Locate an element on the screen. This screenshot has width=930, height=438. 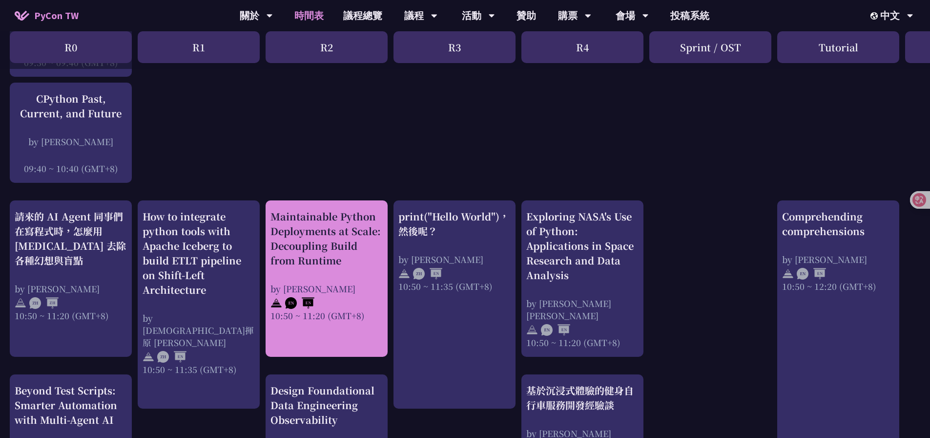
span: PyCon TW is located at coordinates (56, 16).